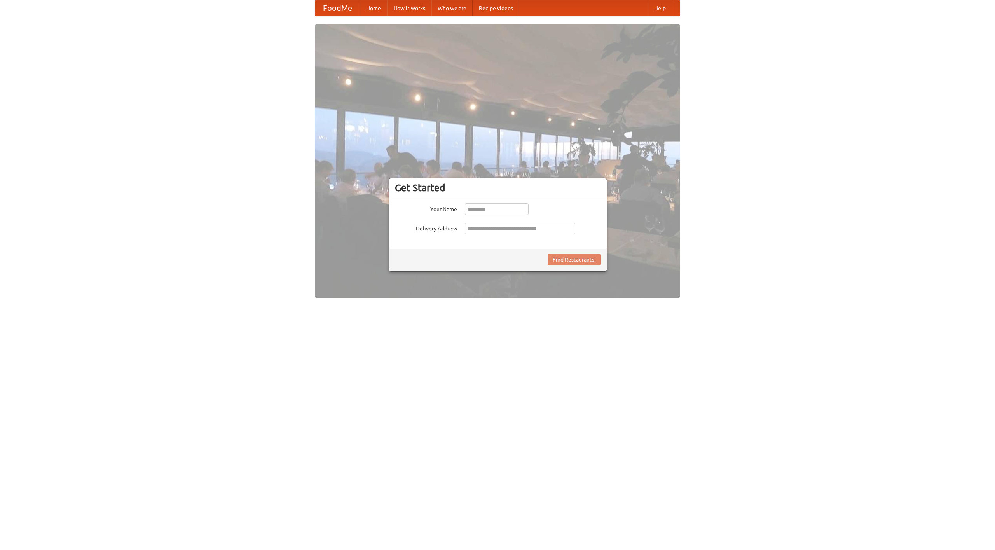  I want to click on label: Your Name, so click(426, 208).